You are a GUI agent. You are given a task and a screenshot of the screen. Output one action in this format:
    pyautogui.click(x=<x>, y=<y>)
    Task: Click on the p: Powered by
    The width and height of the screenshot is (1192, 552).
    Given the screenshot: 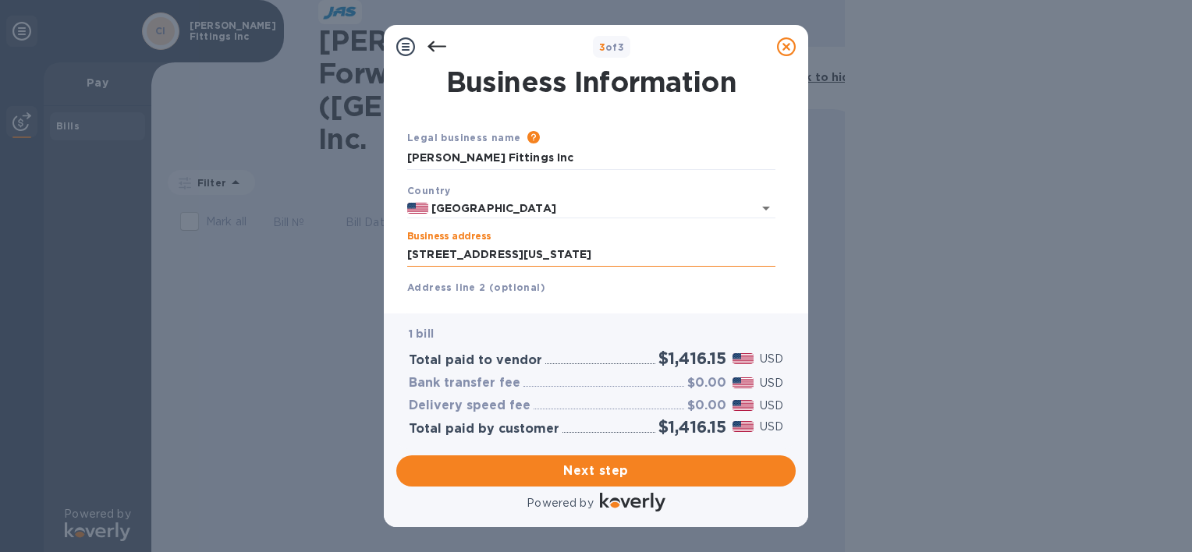 What is the action you would take?
    pyautogui.click(x=559, y=503)
    